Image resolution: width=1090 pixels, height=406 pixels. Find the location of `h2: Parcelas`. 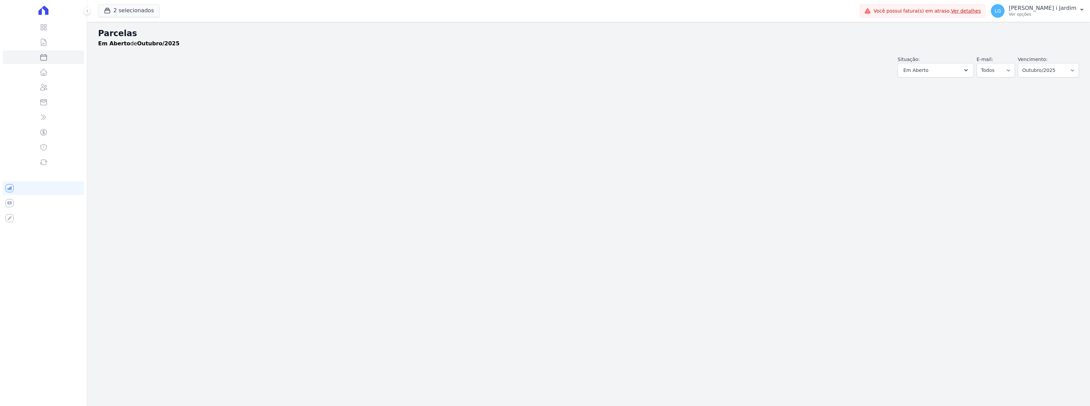

h2: Parcelas is located at coordinates (588, 33).